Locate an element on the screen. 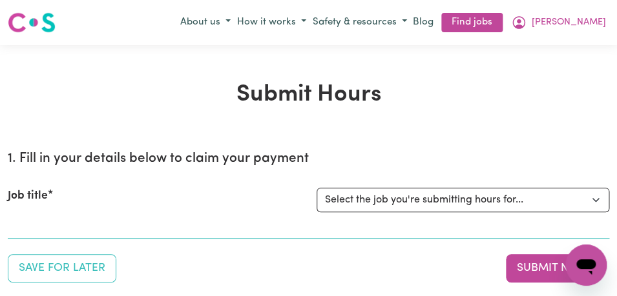 This screenshot has width=617, height=296. a: Find jobs is located at coordinates (471, 23).